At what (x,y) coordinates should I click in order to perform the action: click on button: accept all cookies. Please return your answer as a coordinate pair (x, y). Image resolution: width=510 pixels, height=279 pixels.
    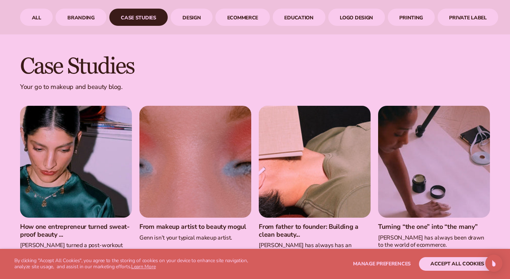
    Looking at the image, I should click on (458, 264).